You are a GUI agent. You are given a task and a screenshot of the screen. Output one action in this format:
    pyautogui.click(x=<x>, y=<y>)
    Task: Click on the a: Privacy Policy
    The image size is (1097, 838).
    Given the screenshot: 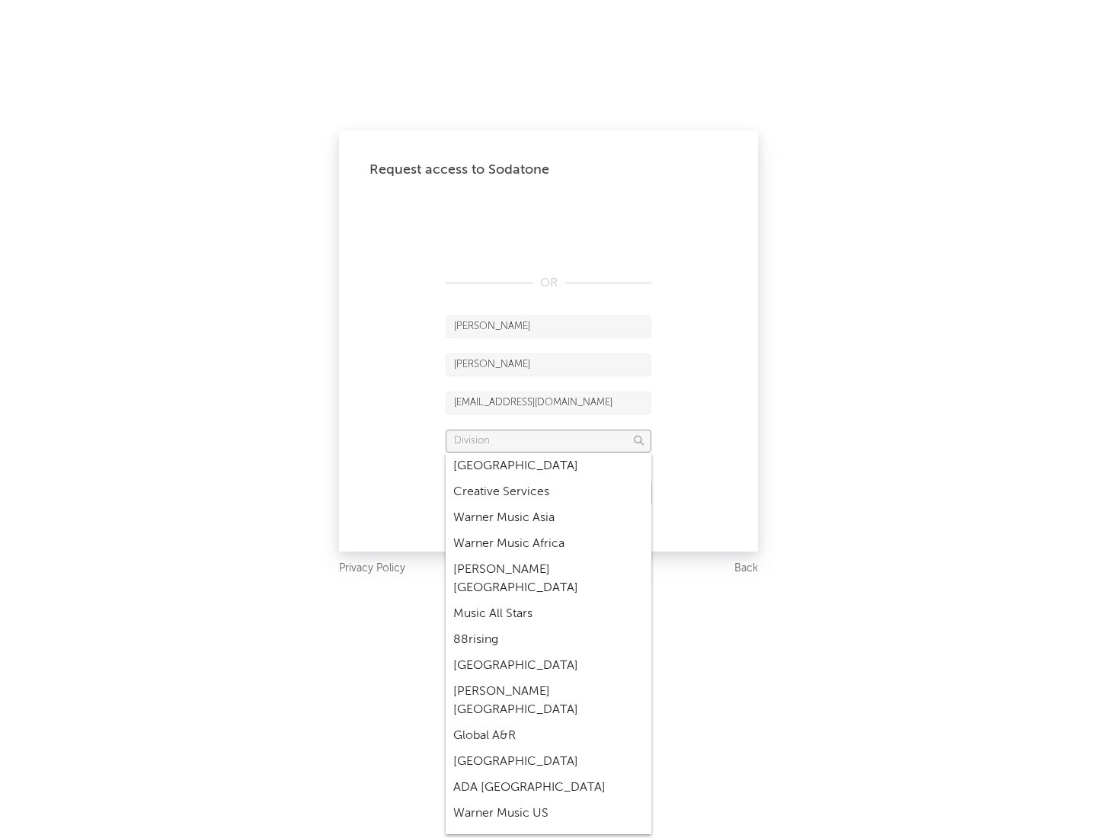 What is the action you would take?
    pyautogui.click(x=372, y=568)
    